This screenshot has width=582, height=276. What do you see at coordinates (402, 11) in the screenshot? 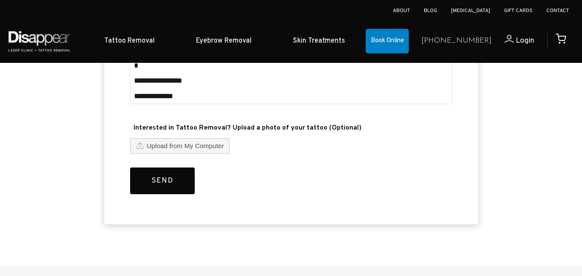
I see `a: About` at bounding box center [402, 11].